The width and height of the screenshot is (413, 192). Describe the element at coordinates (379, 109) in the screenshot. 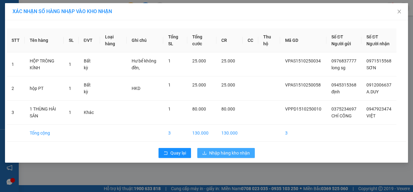

I see `span: 0947923474` at that location.